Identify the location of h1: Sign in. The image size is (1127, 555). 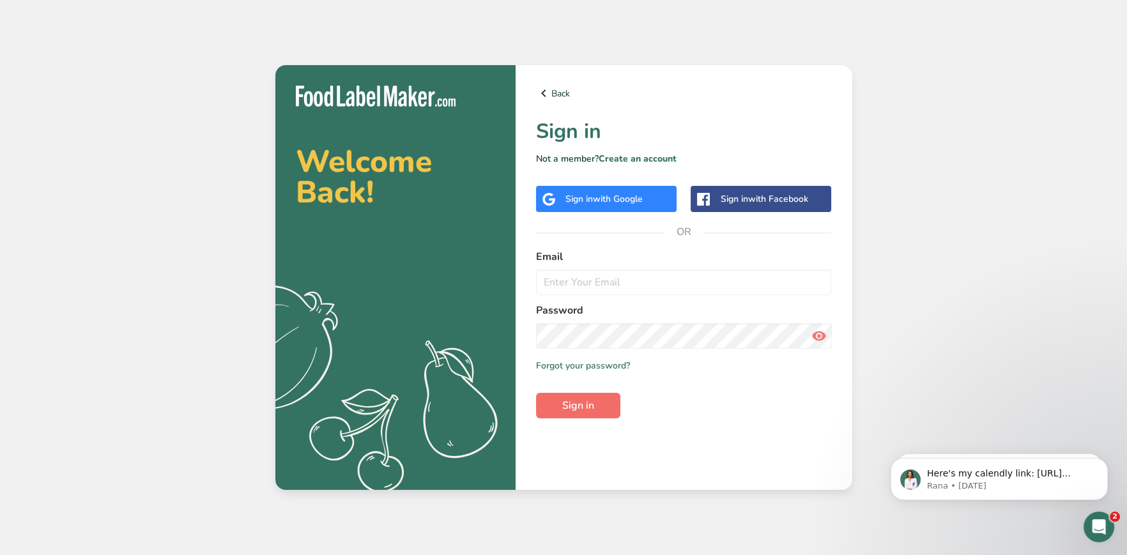
(683, 132).